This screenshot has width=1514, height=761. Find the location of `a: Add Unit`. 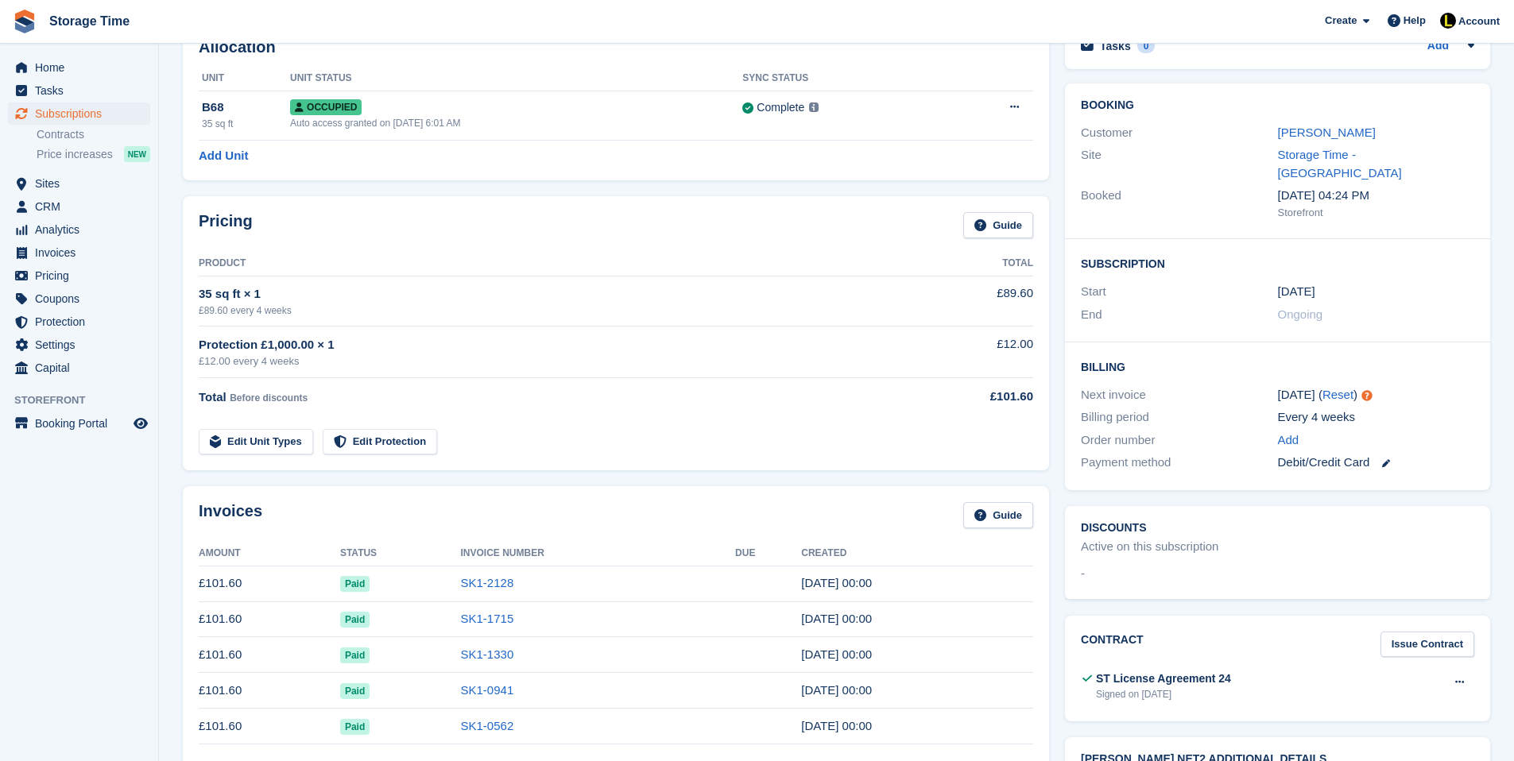

a: Add Unit is located at coordinates (223, 156).